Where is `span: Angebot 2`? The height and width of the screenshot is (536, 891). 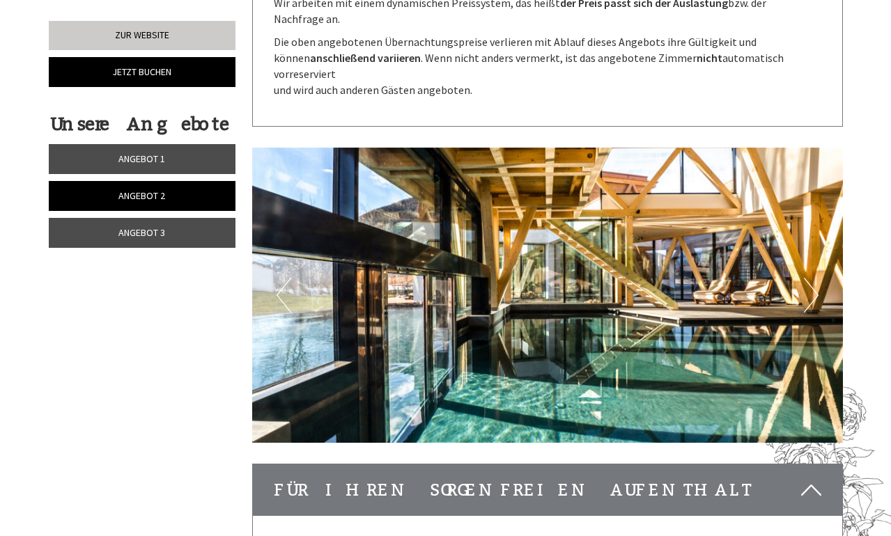
span: Angebot 2 is located at coordinates (141, 196).